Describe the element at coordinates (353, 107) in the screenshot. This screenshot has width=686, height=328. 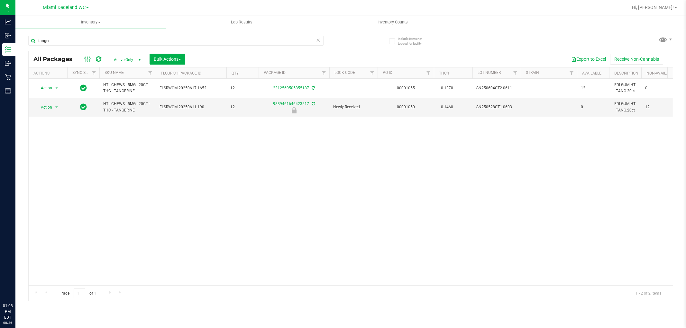
I see `span: Newly Received` at that location.